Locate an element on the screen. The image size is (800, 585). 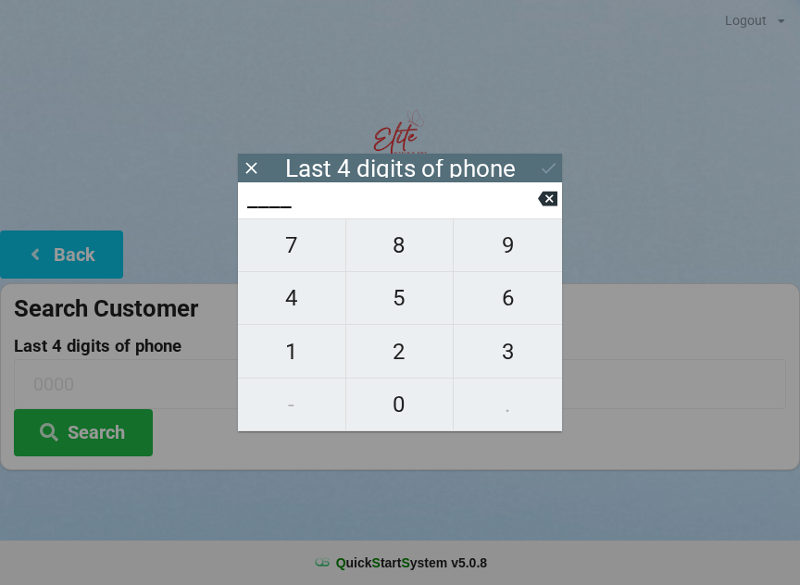
button: 3 is located at coordinates (508, 351).